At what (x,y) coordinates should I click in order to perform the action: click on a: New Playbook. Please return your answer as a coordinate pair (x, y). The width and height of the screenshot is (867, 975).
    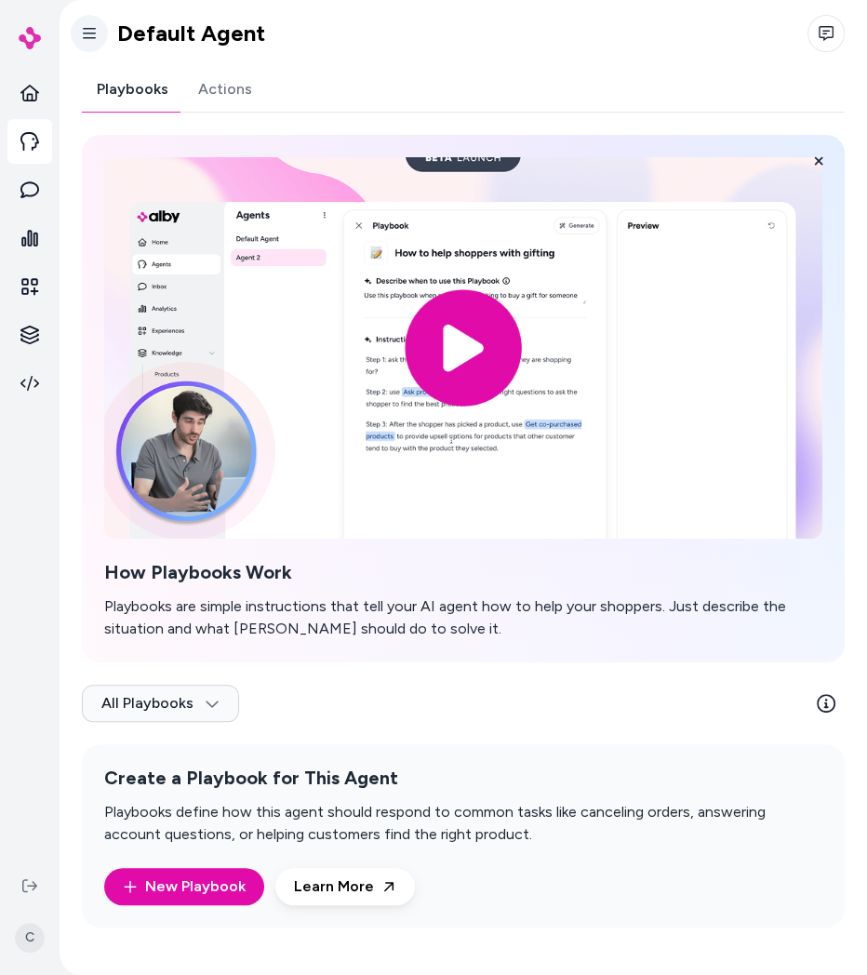
    Looking at the image, I should click on (184, 886).